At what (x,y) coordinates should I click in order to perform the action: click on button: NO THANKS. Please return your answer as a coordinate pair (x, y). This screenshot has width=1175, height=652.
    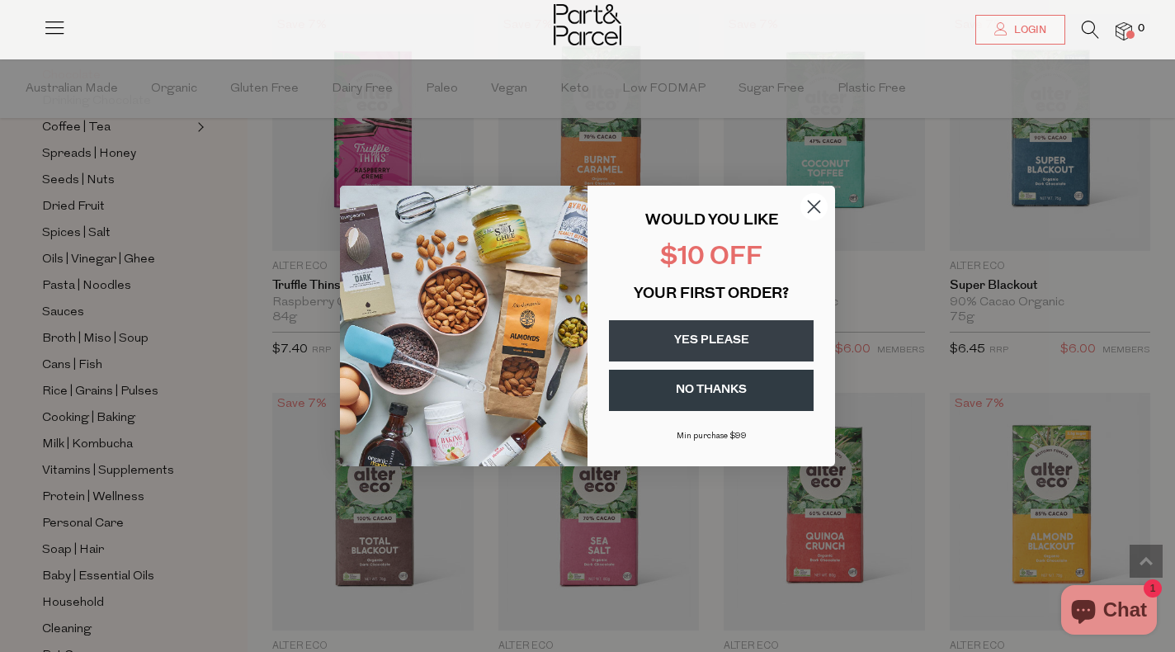
    Looking at the image, I should click on (711, 390).